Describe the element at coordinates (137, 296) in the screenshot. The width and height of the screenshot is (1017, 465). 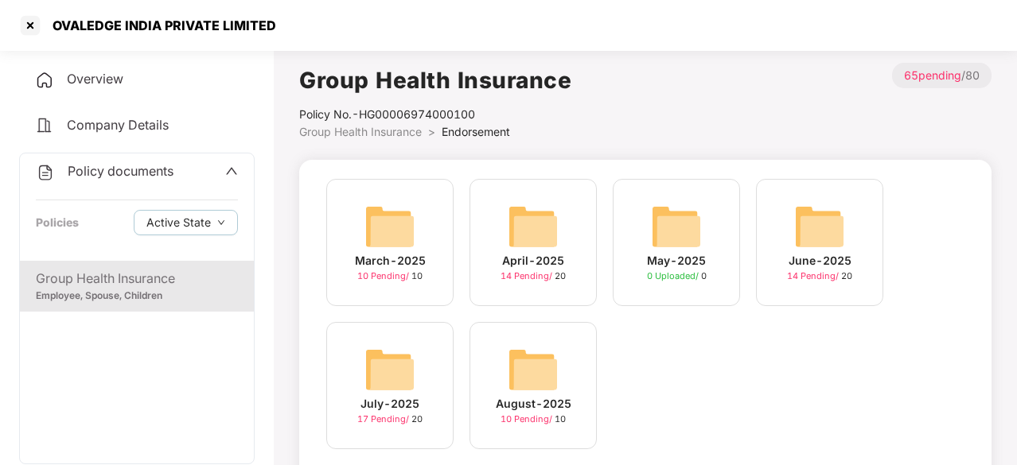
I see `div: Employee, Spouse, Children` at that location.